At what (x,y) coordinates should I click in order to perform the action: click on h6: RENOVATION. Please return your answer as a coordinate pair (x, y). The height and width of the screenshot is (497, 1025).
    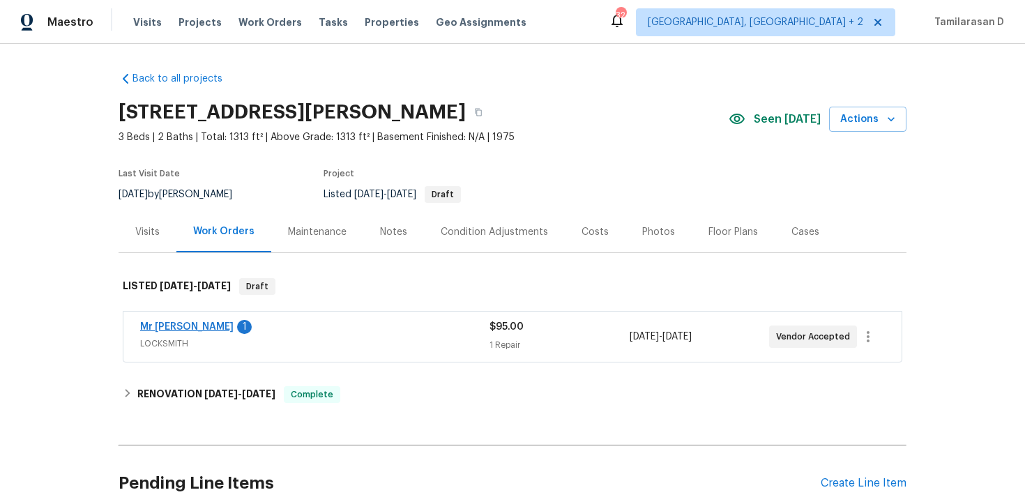
    Looking at the image, I should click on (206, 394).